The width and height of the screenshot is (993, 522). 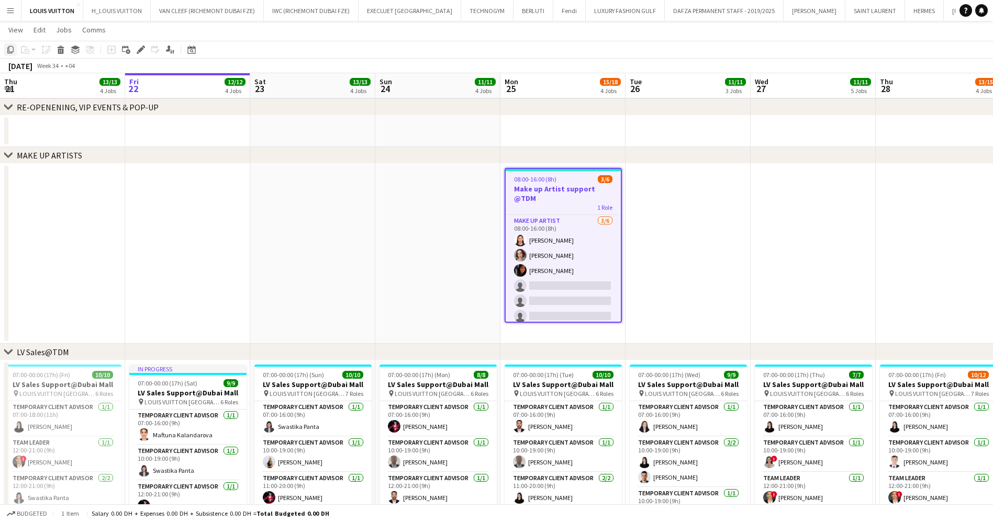 What do you see at coordinates (188, 369) in the screenshot?
I see `div: In progress` at bounding box center [188, 369].